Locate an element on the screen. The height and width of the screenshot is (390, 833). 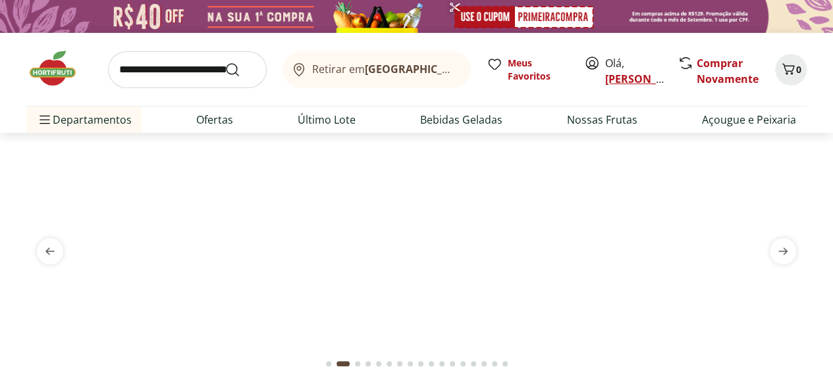
button: Go to page 8 from fs-carousel is located at coordinates (410, 364).